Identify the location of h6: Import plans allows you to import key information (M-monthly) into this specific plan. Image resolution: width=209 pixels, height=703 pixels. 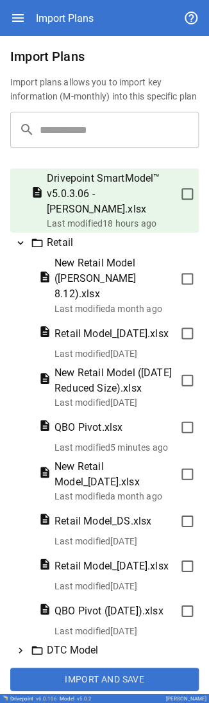
(105, 90).